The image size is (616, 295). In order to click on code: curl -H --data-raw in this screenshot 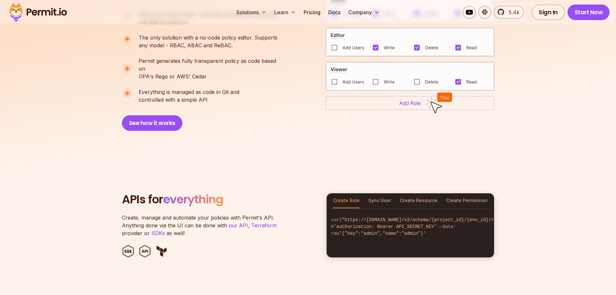, I will do `click(411, 227)`.